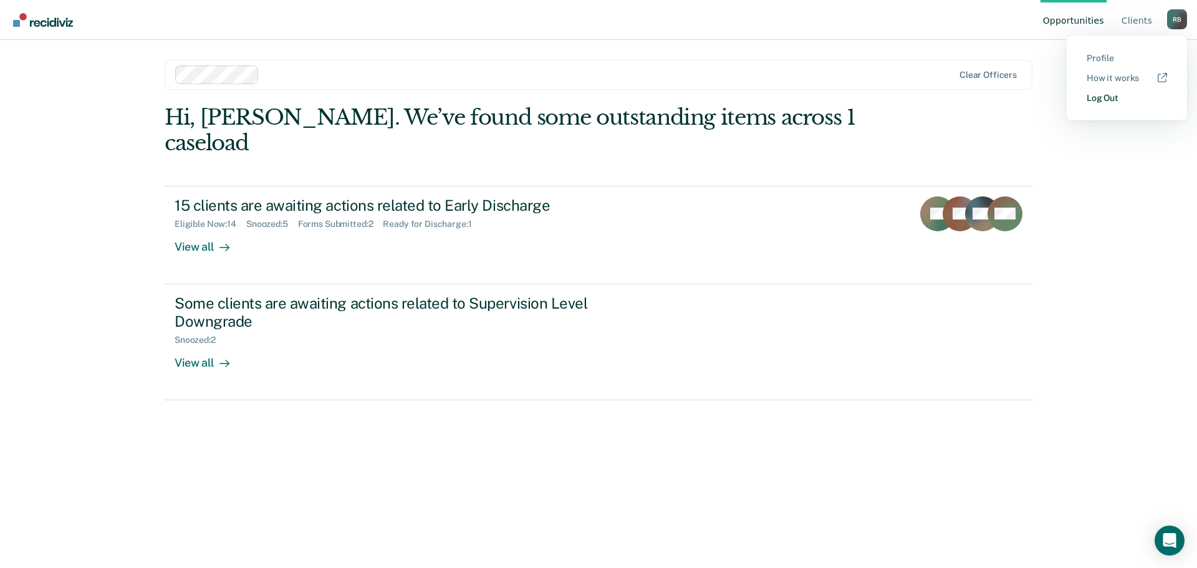 The width and height of the screenshot is (1197, 568). Describe the element at coordinates (598, 235) in the screenshot. I see `a: 15 clients are awaiting actions related to Early DischargeEligible Now:14Snoozed:5Forms Submitted...` at that location.